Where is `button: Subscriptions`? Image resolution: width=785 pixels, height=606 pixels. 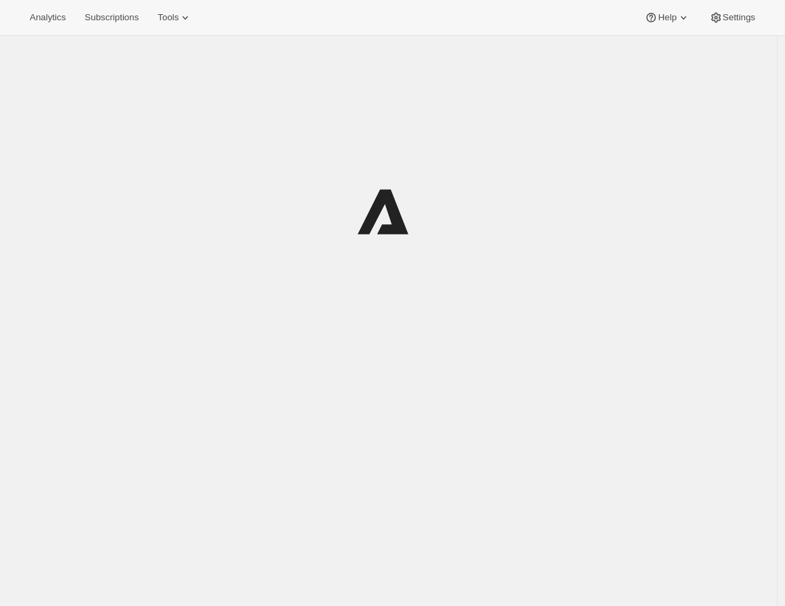
button: Subscriptions is located at coordinates (112, 18).